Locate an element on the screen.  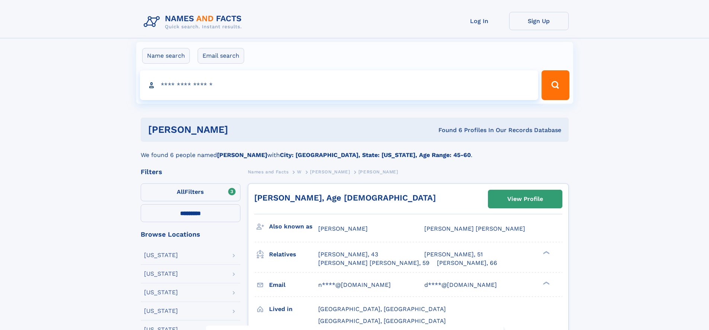
h3: Also known as is located at coordinates (294, 227).